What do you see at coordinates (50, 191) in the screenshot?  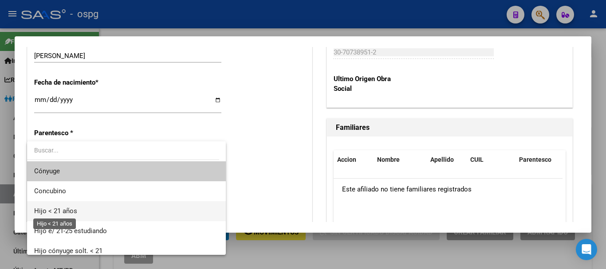 I see `span: Concubino` at bounding box center [50, 191].